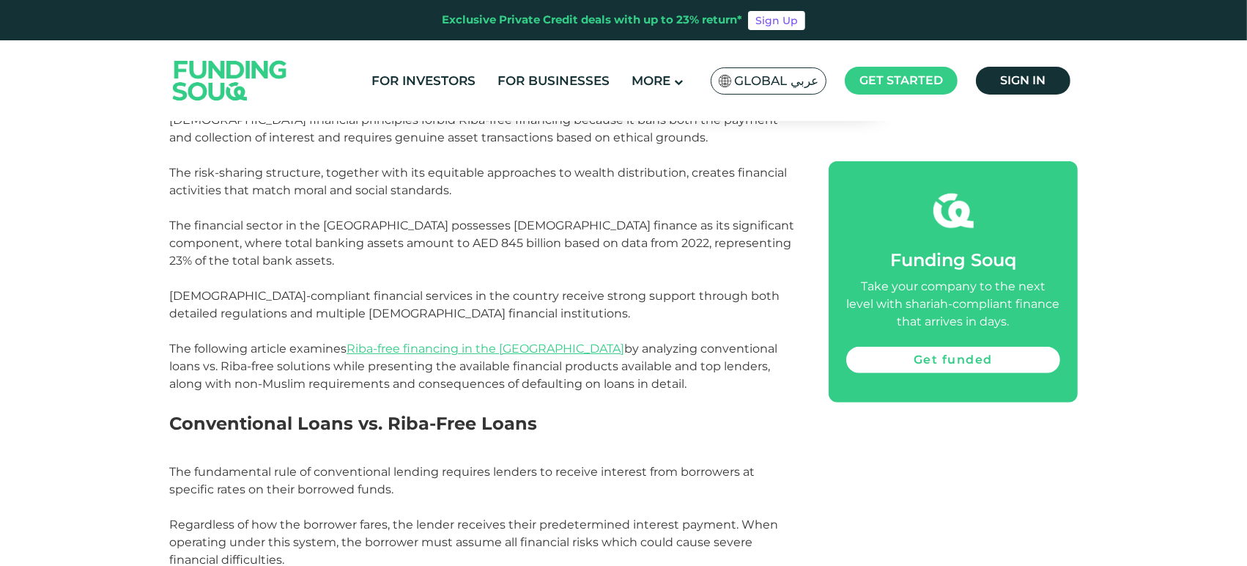 Image resolution: width=1247 pixels, height=566 pixels. What do you see at coordinates (725, 81) in the screenshot?
I see `img: SA Flag` at bounding box center [725, 81].